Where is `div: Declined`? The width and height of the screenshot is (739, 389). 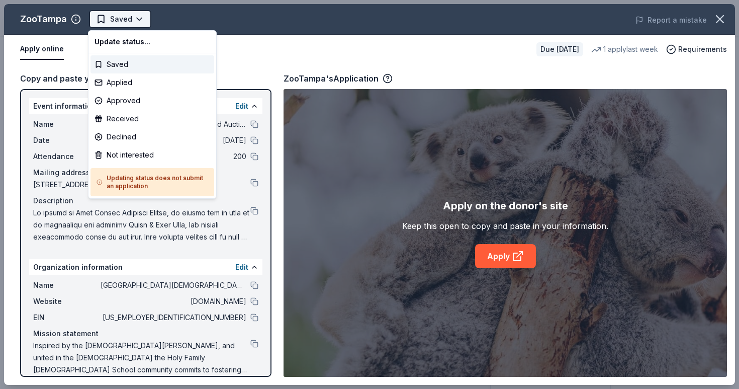 div: Declined is located at coordinates (152, 137).